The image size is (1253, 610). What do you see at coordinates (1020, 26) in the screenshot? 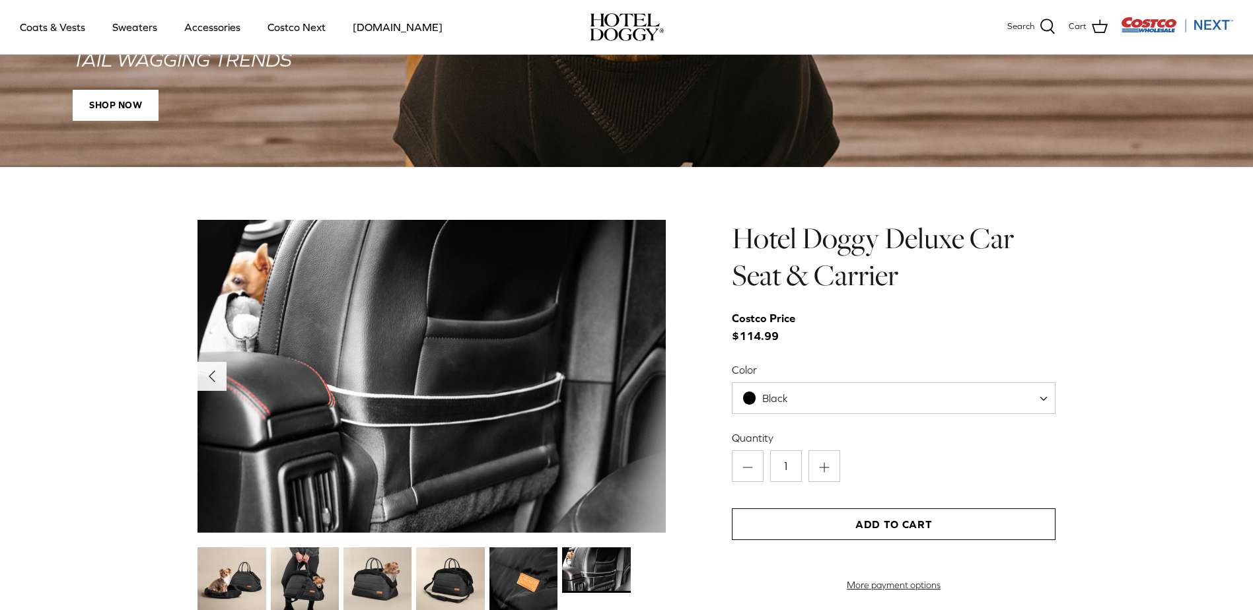
I see `span: Search` at bounding box center [1020, 26].